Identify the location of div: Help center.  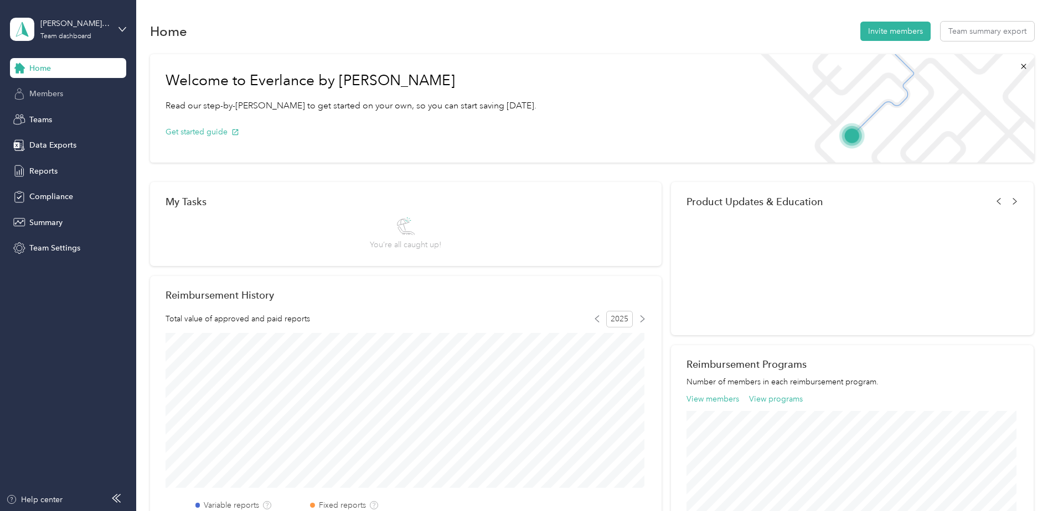
(34, 500).